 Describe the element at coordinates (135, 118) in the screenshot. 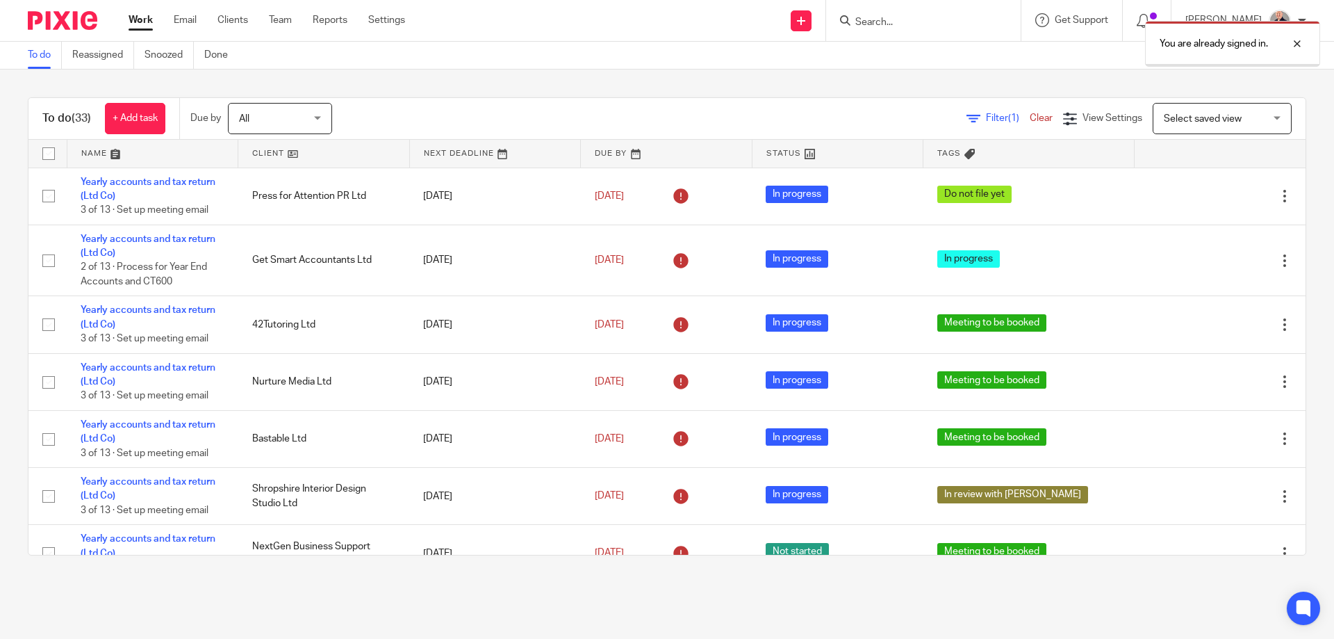

I see `a: + Add task` at that location.